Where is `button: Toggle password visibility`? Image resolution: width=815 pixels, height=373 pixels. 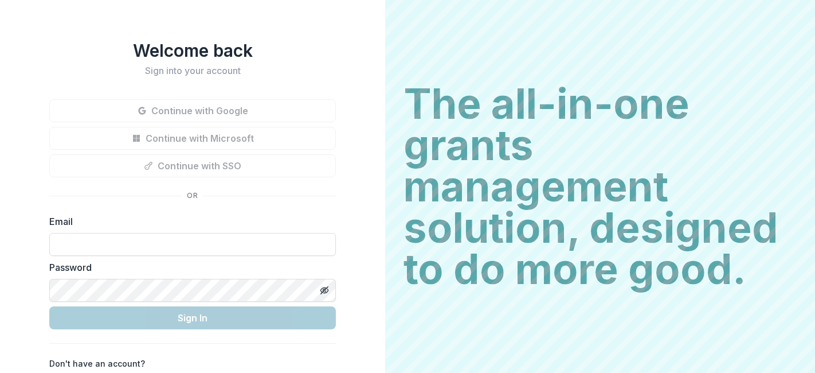 button: Toggle password visibility is located at coordinates (324, 290).